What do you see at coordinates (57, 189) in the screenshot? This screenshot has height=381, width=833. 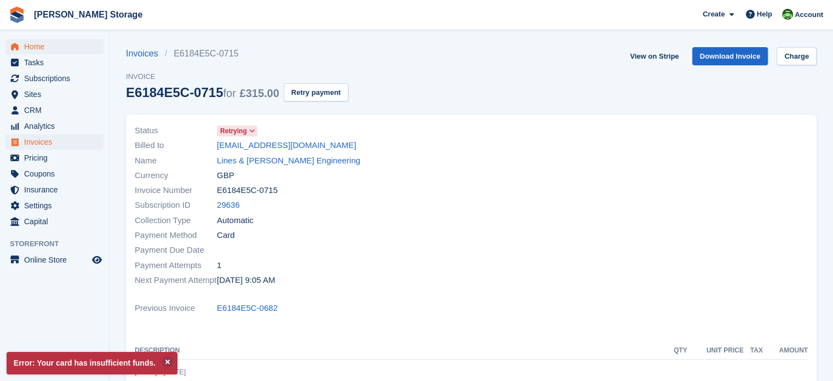 I see `span: Insurance` at bounding box center [57, 189].